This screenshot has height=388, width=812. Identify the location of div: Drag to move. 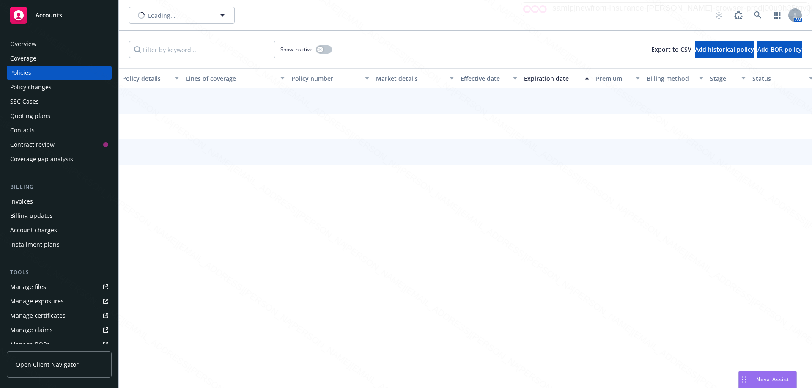
(744, 379).